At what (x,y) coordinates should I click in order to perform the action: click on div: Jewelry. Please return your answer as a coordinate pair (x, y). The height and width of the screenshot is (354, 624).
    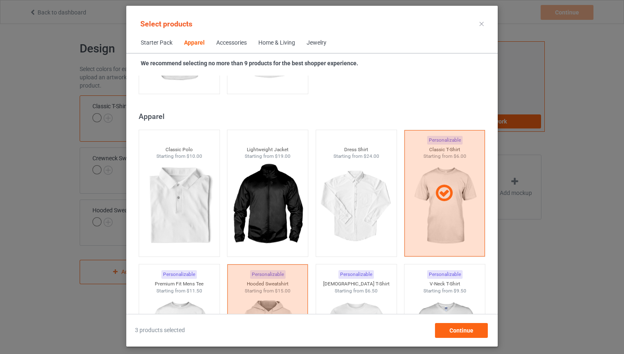
    Looking at the image, I should click on (317, 43).